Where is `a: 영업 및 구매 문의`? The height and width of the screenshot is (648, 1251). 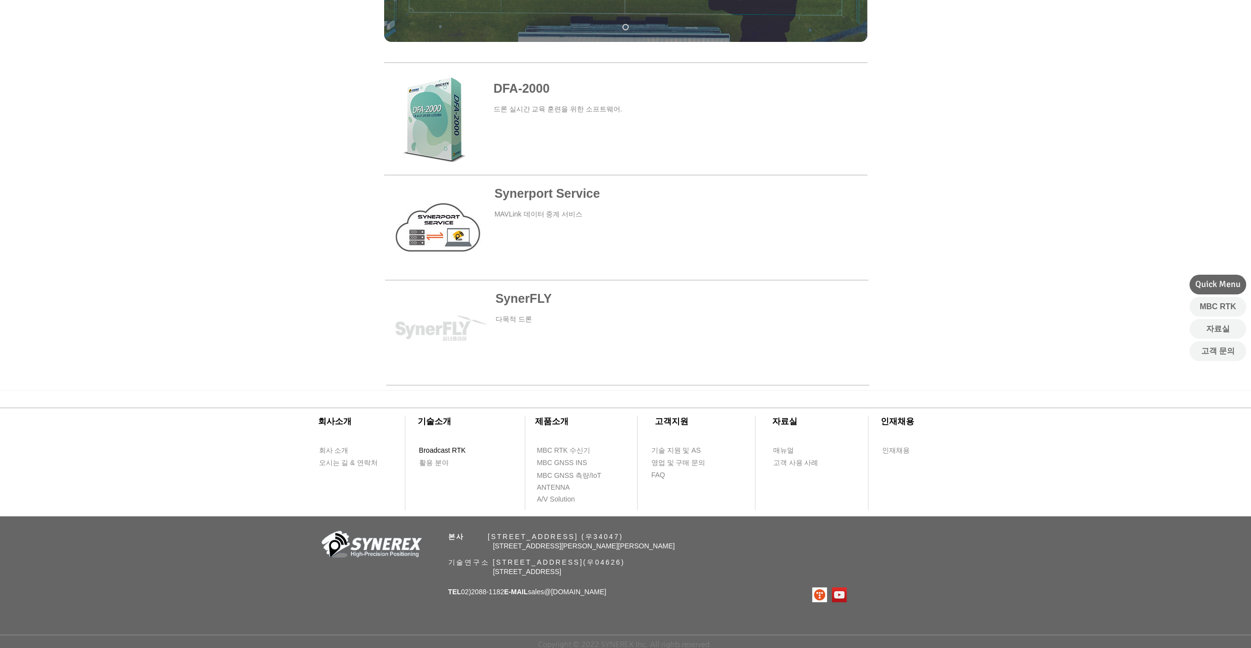 a: 영업 및 구매 문의 is located at coordinates (679, 462).